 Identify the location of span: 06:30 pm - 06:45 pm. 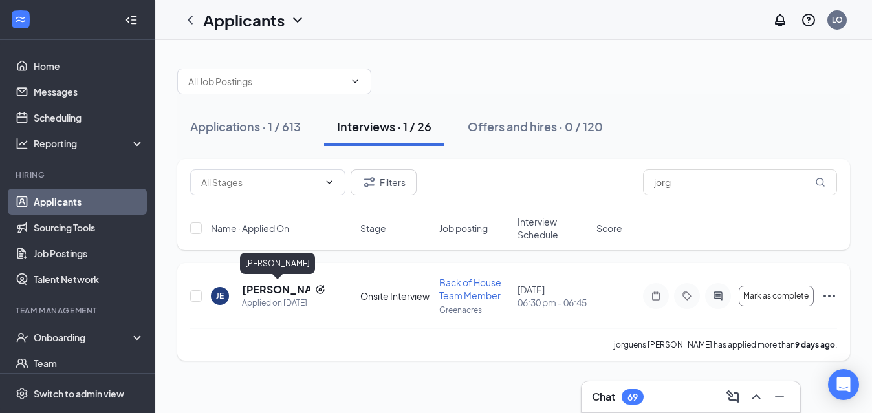
(553, 303).